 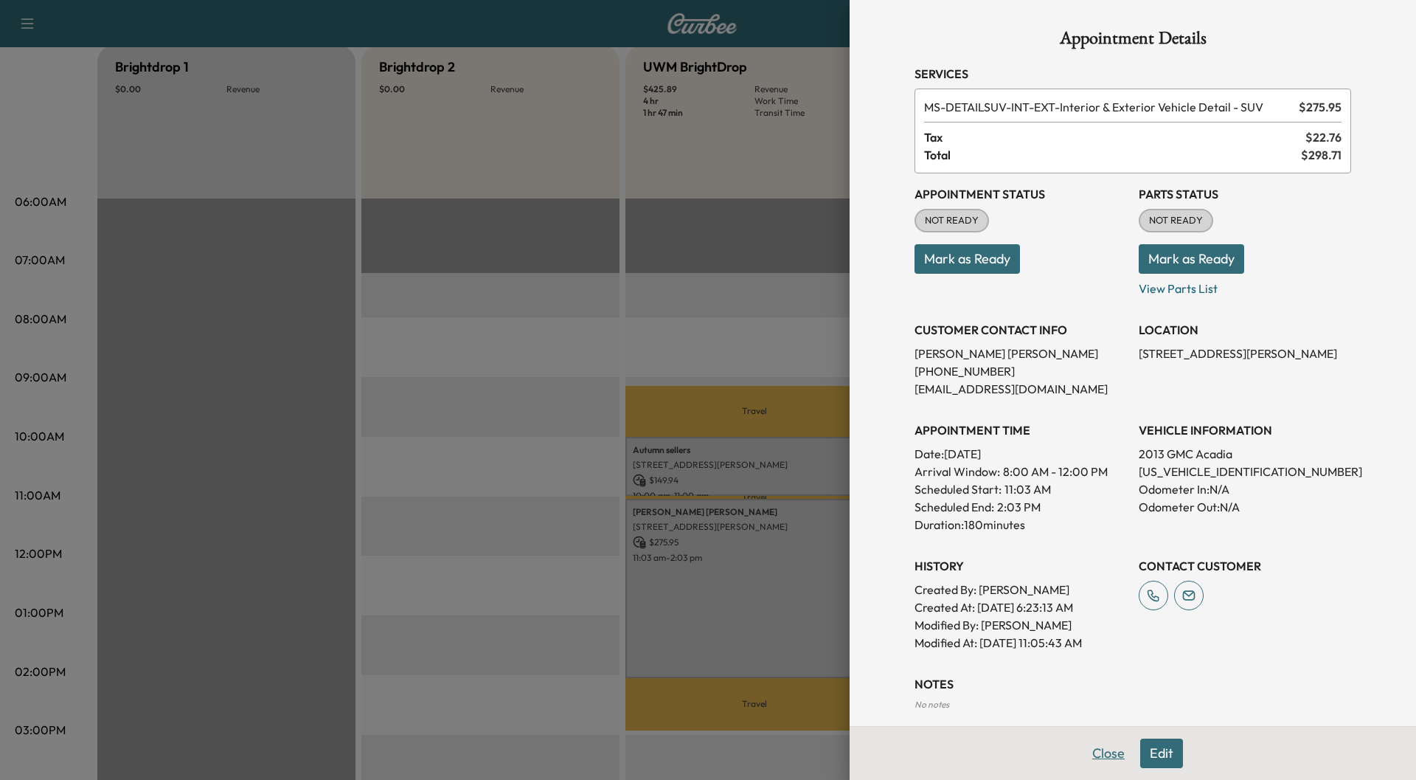 What do you see at coordinates (1321, 107) in the screenshot?
I see `span: $ 275.95` at bounding box center [1321, 107].